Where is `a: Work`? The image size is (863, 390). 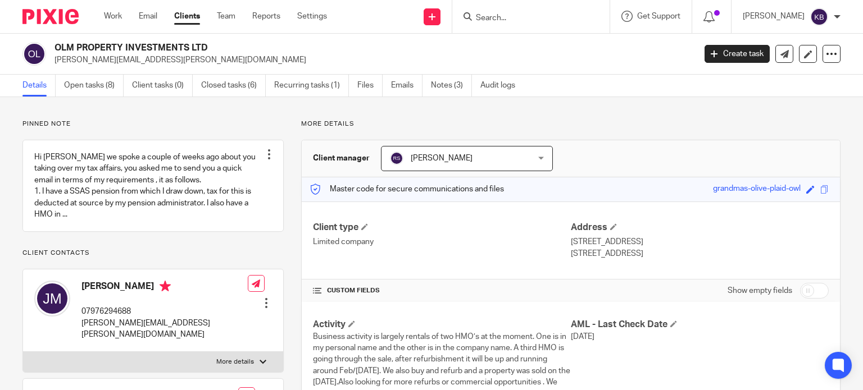
a: Work is located at coordinates (113, 16).